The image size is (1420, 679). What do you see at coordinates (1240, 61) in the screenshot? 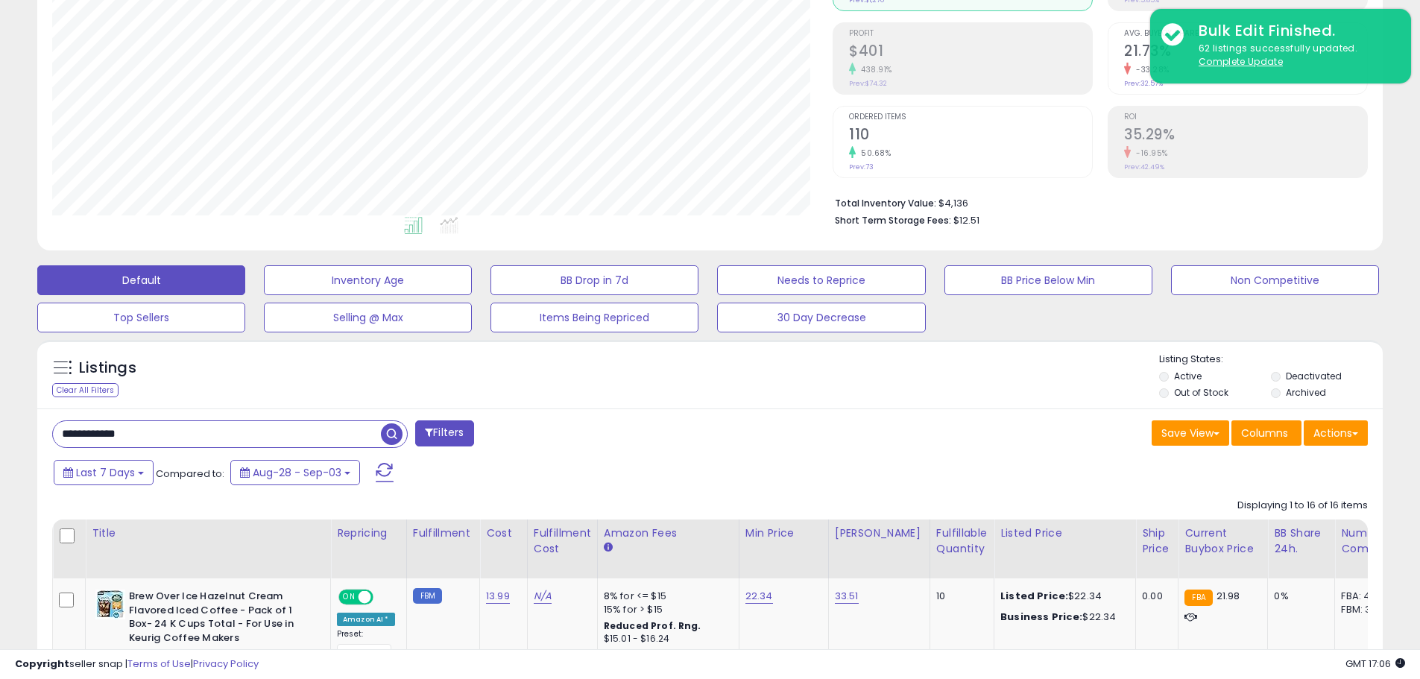
I see `u: Complete Update` at bounding box center [1240, 61].